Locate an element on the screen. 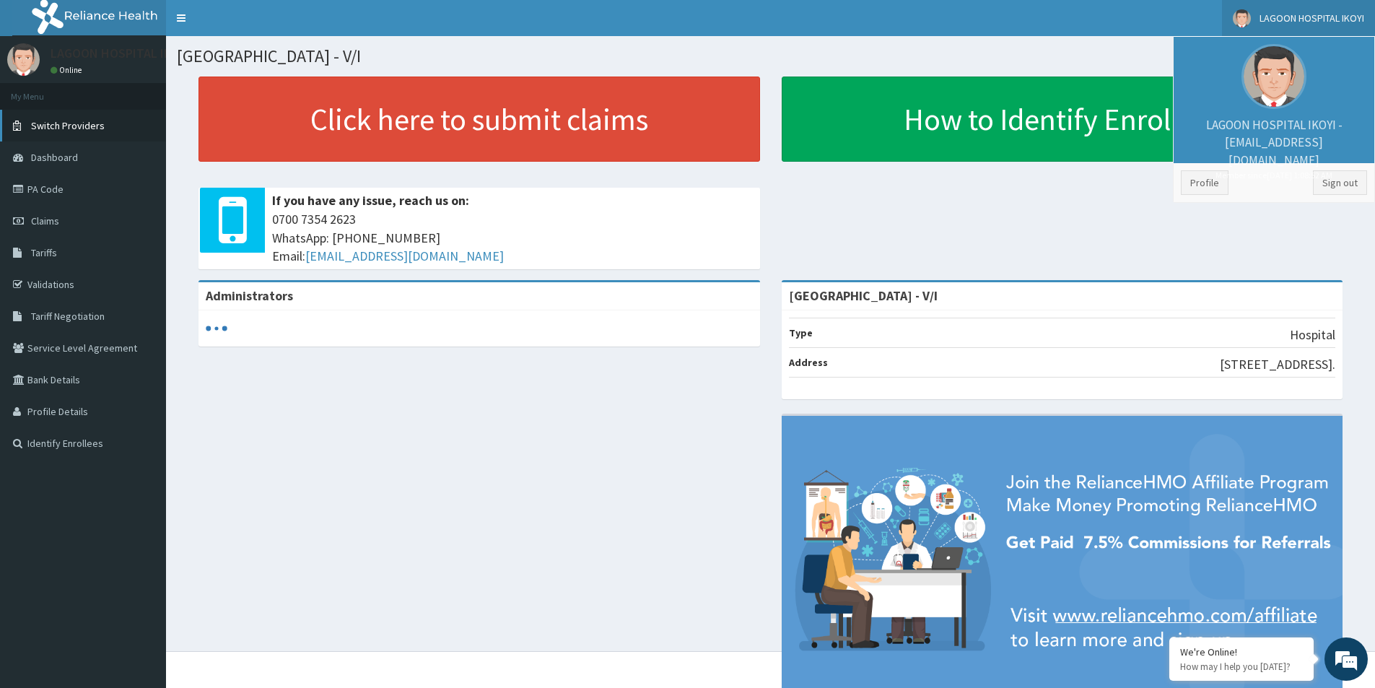  a: Click here to submit claims is located at coordinates (479, 119).